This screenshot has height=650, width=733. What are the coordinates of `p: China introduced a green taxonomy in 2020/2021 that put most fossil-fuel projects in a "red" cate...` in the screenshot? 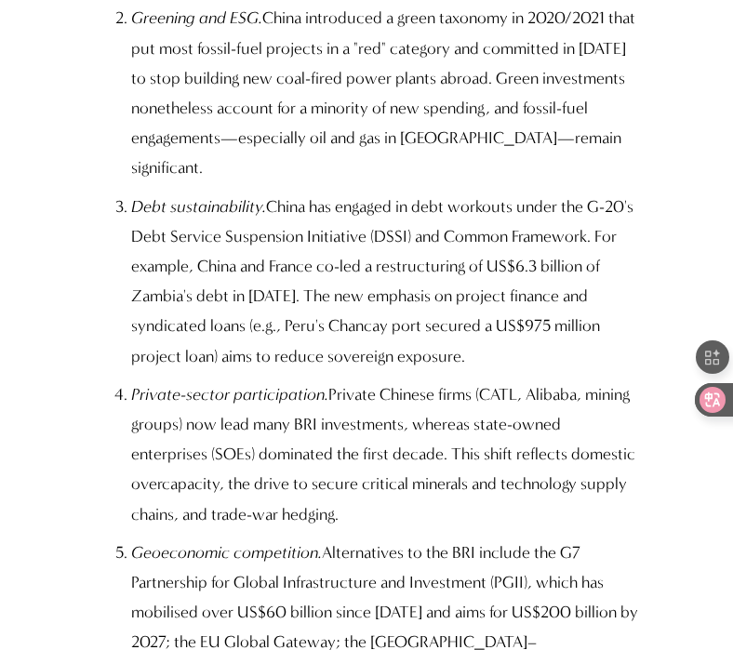 It's located at (384, 93).